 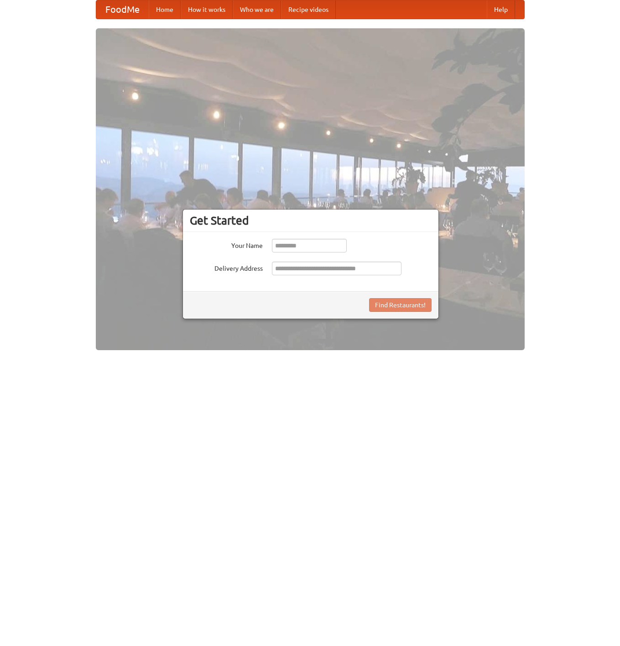 I want to click on a: Help, so click(x=501, y=10).